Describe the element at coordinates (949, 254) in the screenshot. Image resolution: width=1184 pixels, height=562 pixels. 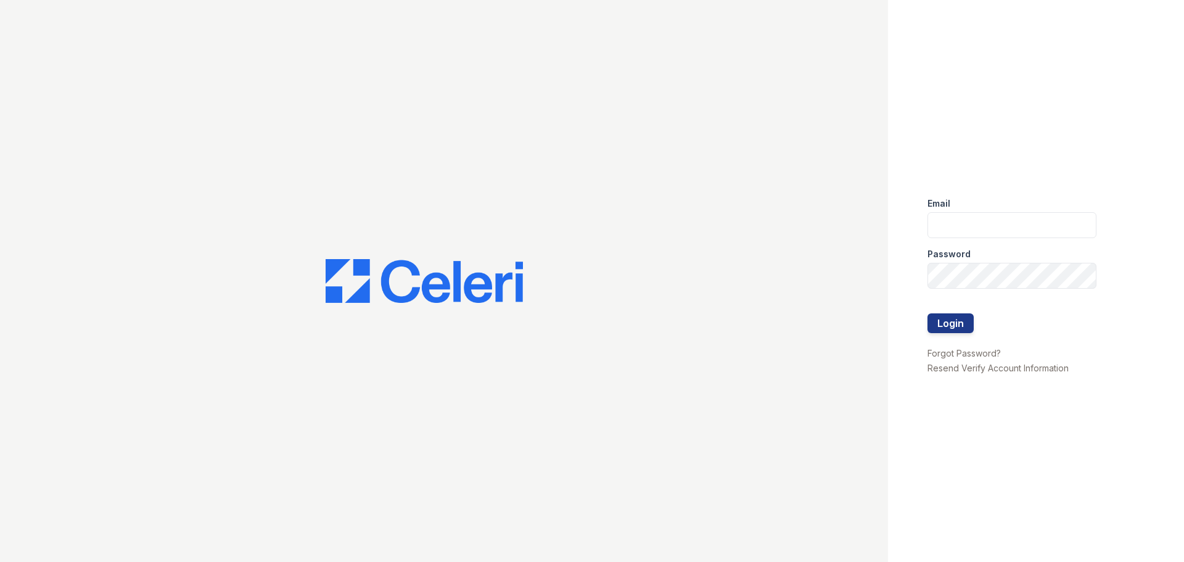
I see `label: Password` at that location.